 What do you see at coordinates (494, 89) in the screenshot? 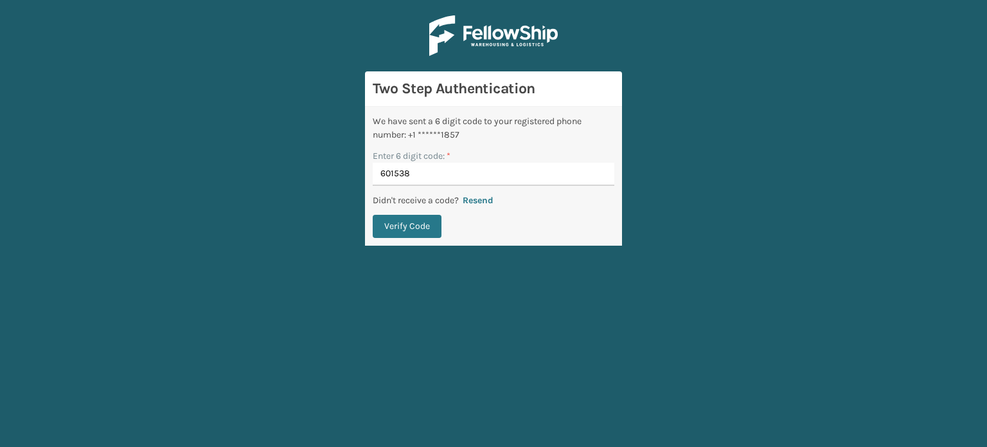
I see `h3: Two Step Authentication` at bounding box center [494, 89].